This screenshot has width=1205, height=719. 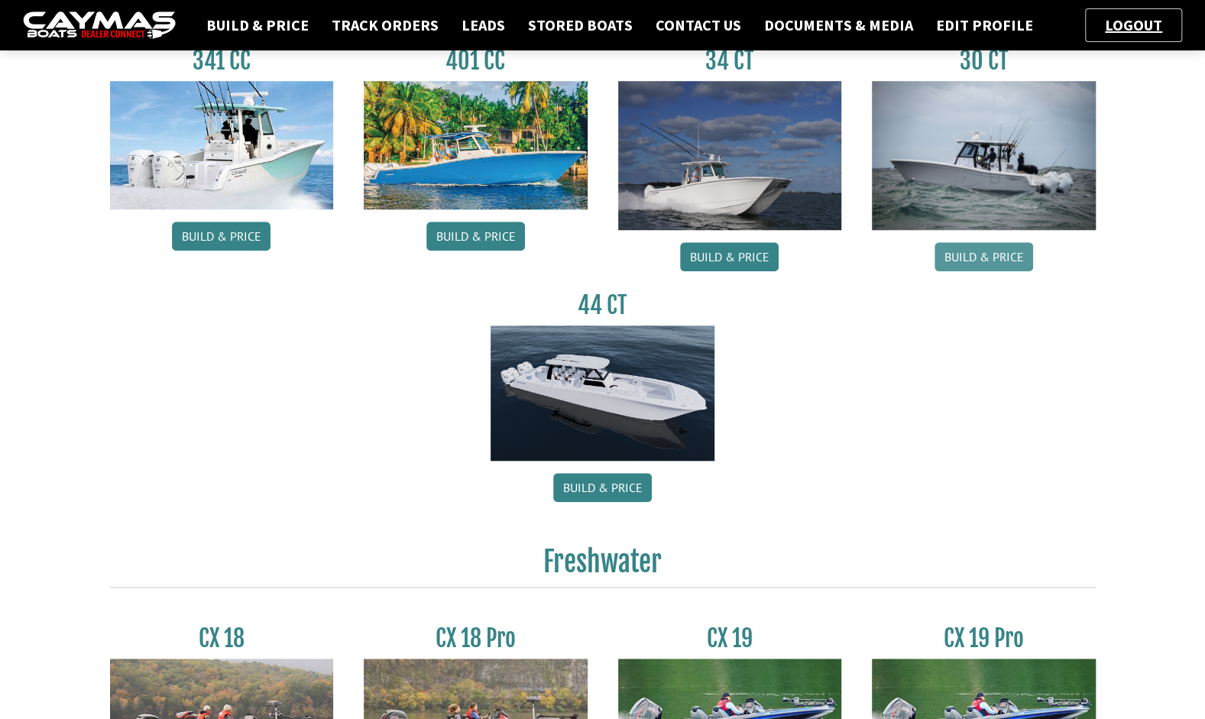 I want to click on h3: CX 19, so click(x=730, y=638).